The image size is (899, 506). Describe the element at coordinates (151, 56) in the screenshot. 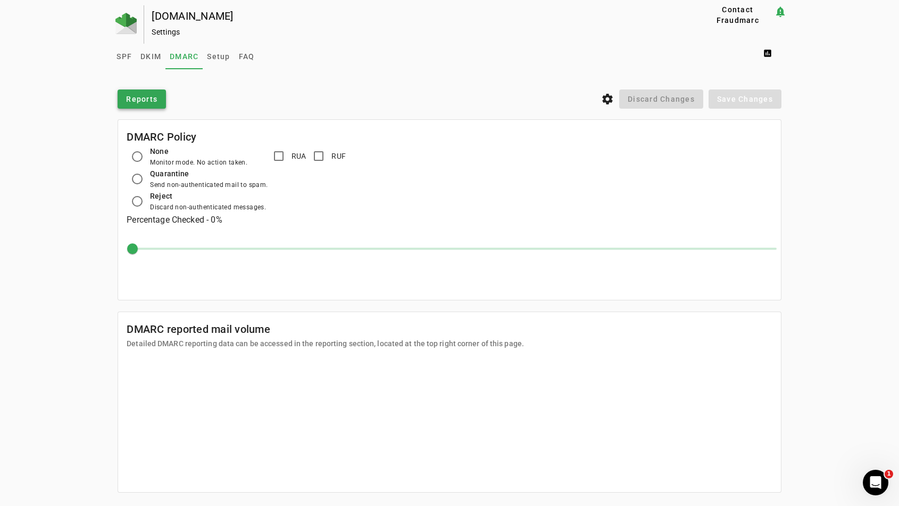

I see `a: DKIM` at that location.